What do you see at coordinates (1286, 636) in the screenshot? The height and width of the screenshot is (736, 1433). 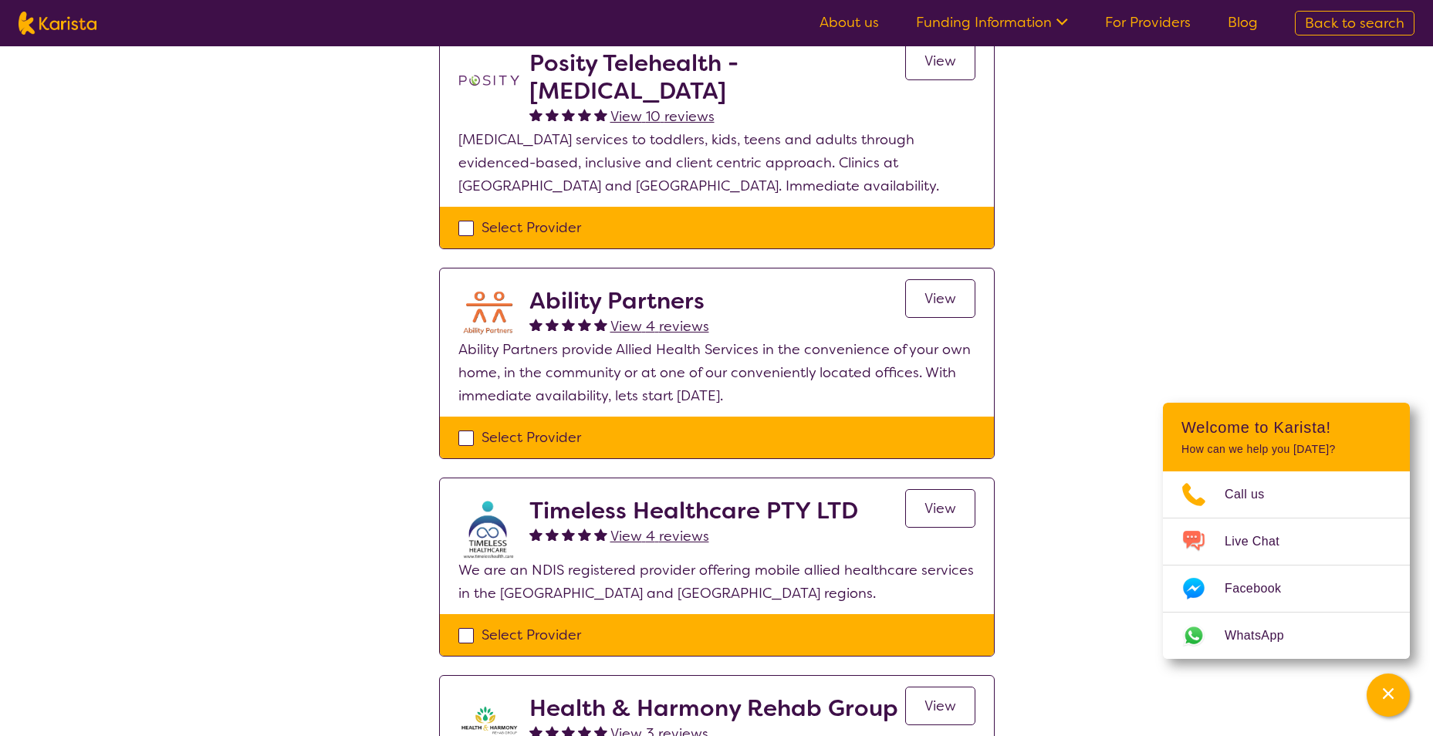 I see `a: Web link opens in a new tab.` at bounding box center [1286, 636].